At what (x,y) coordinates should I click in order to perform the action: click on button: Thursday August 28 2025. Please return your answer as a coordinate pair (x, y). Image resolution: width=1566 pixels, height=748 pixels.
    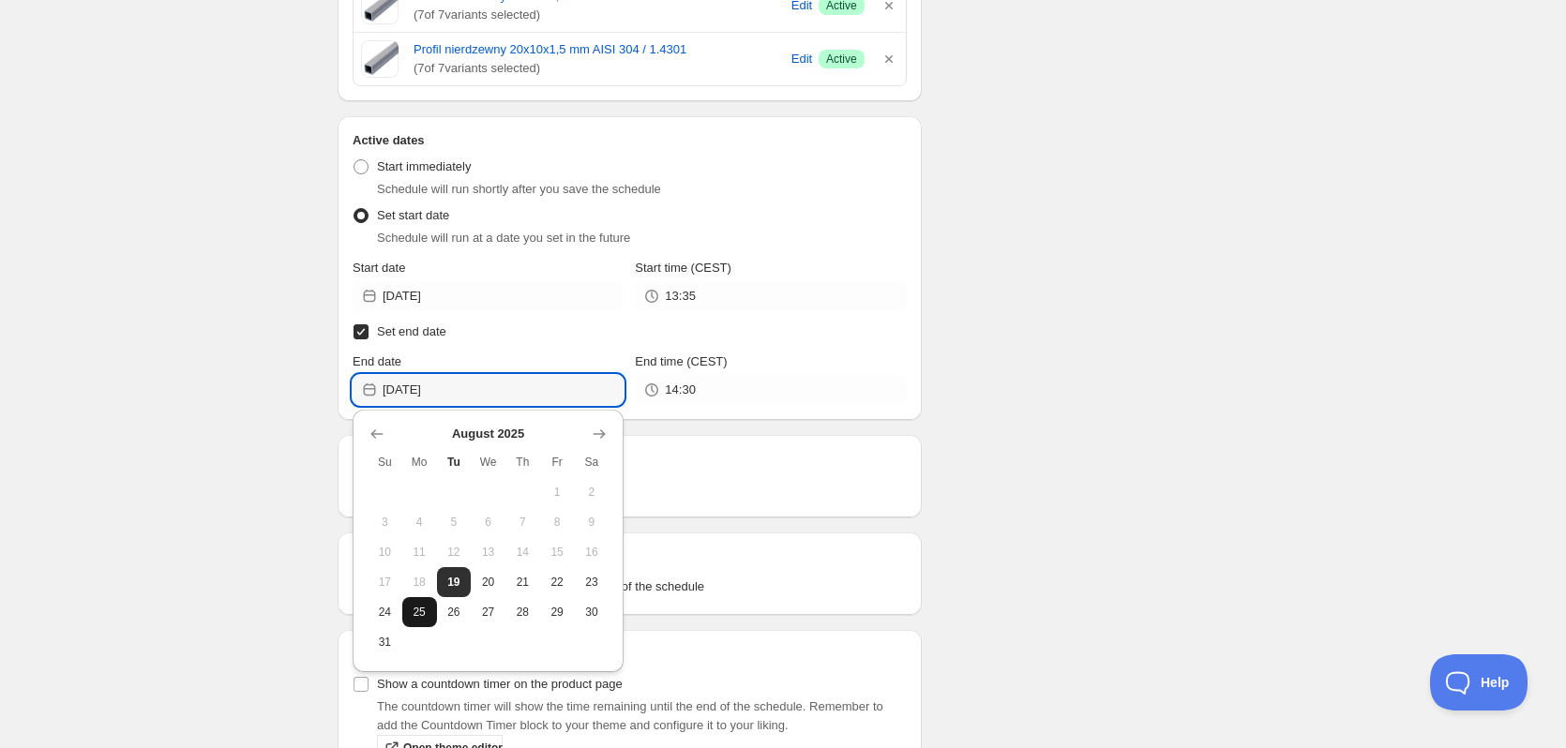
    Looking at the image, I should click on (522, 612).